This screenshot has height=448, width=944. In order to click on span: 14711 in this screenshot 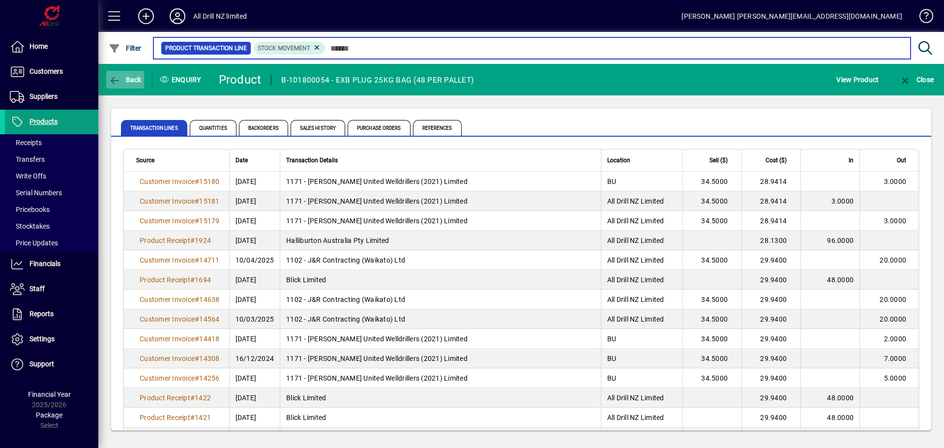, I will do `click(209, 260)`.